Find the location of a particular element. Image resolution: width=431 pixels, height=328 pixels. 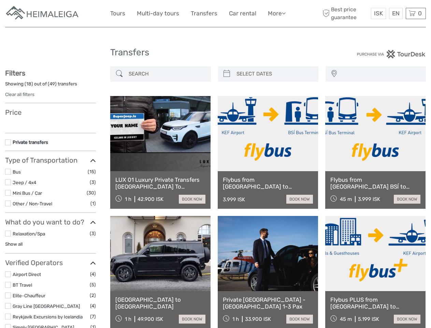

div: Showing ( ) out of ( ) transfers is located at coordinates (51, 86).